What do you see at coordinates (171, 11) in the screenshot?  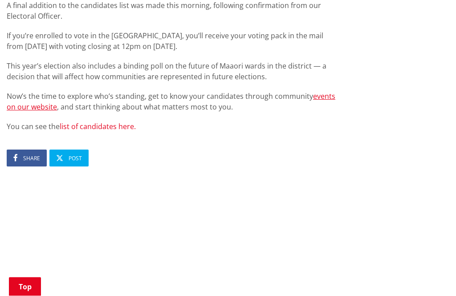 I see `p: A final addition to the candidates list was made this morning, following confirmation from our El...` at bounding box center [171, 11].